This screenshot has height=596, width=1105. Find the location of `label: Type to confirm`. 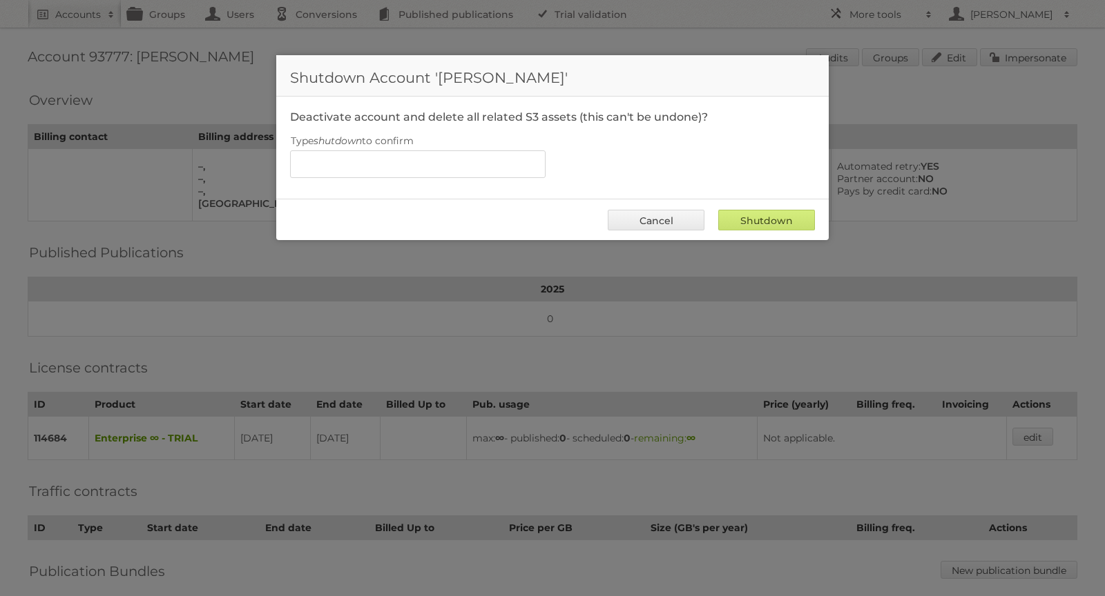

label: Type to confirm is located at coordinates (552, 141).